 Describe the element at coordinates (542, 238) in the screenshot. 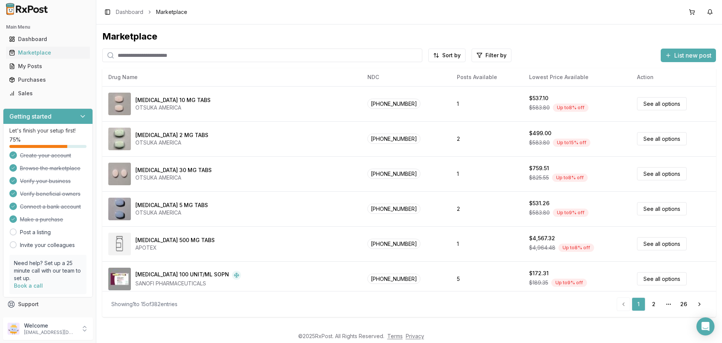

I see `div: $4,567.32` at that location.